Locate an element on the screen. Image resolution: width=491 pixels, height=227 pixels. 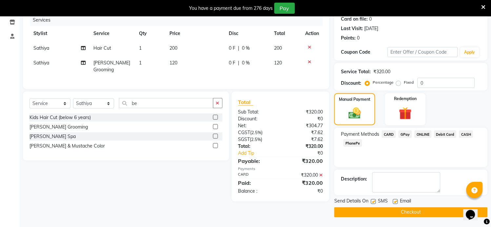
span: CARD is located at coordinates (388, 134).